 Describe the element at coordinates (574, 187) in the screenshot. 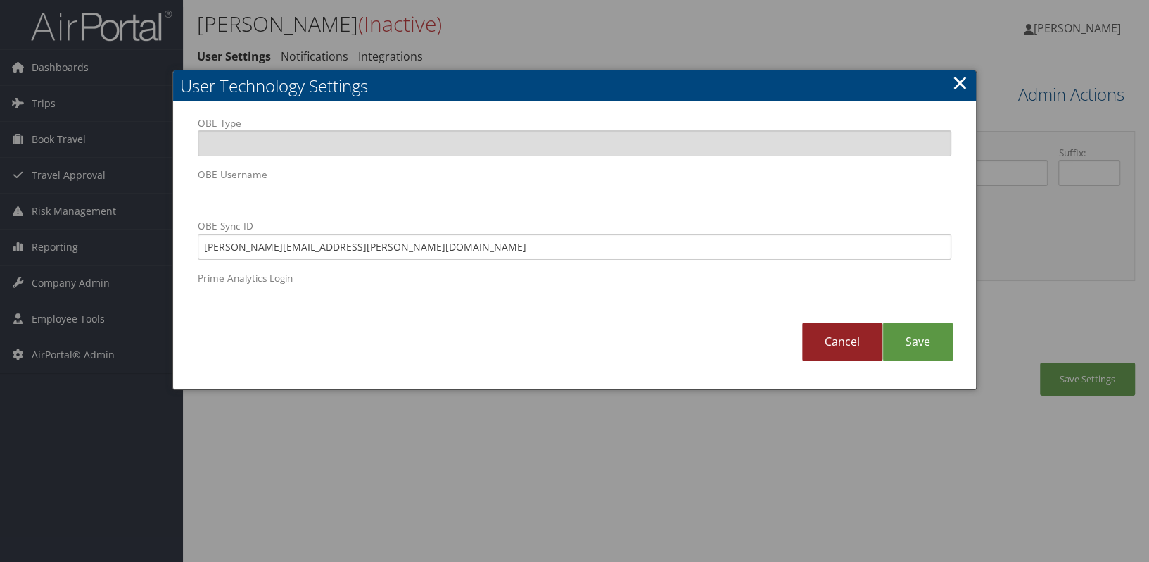

I see `label: OBE Username` at that location.